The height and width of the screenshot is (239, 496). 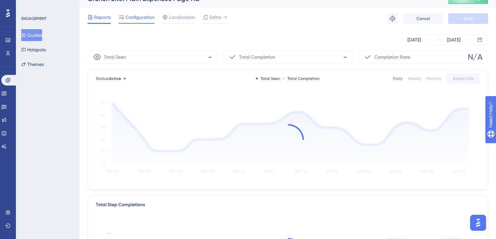 I want to click on div: Total Seen, so click(x=268, y=79).